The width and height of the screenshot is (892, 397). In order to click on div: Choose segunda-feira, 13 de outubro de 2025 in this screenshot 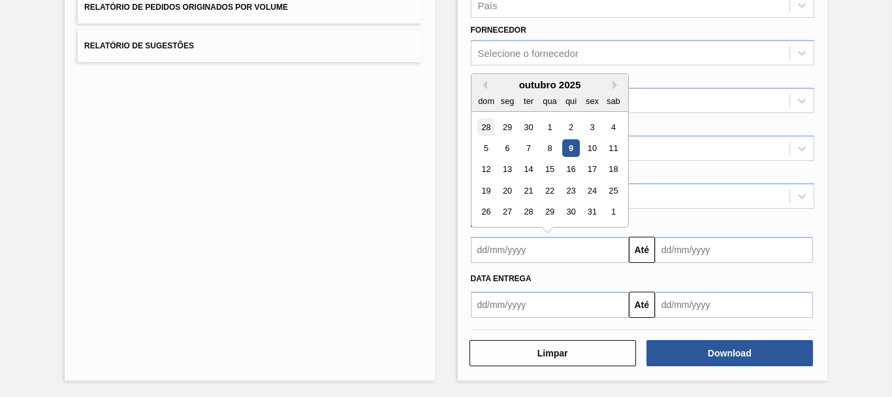, I will do `click(507, 169)`.